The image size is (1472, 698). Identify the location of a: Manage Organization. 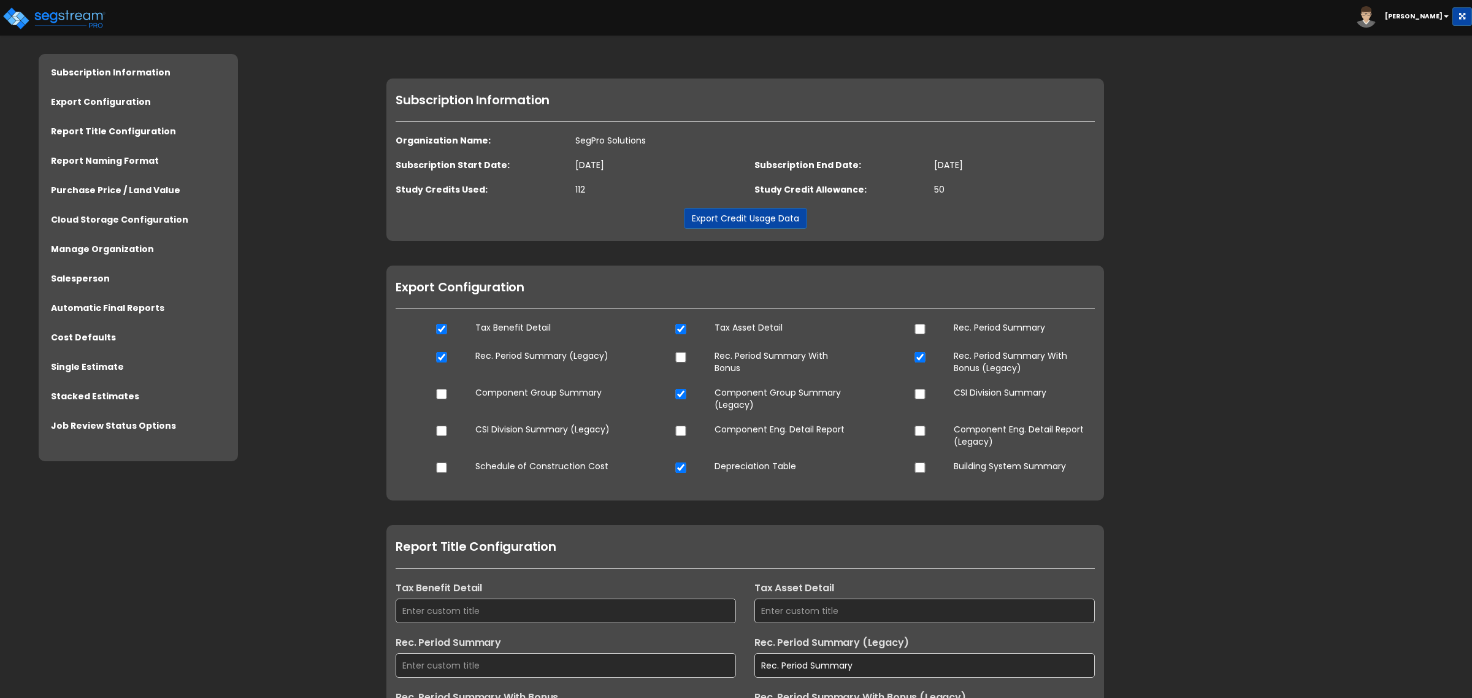
(102, 249).